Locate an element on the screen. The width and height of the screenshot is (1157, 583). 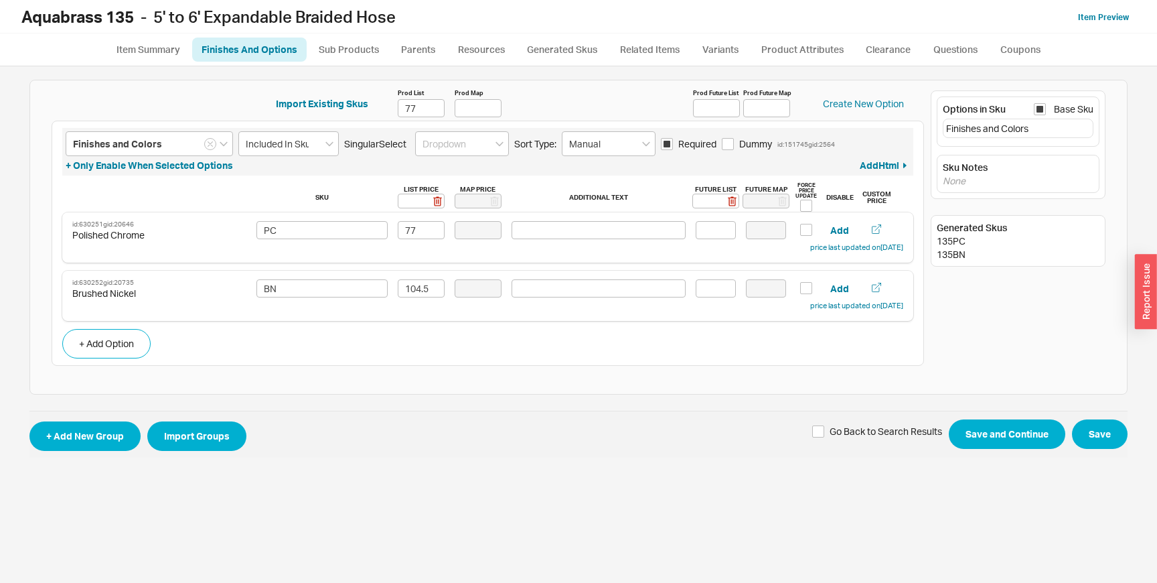
input: Required is located at coordinates (667, 144).